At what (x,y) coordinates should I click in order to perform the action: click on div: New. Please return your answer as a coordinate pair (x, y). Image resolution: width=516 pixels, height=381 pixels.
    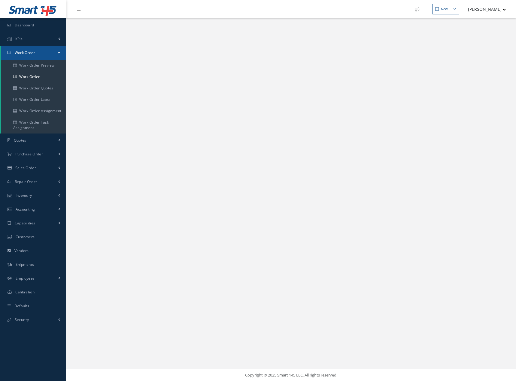
    Looking at the image, I should click on (444, 9).